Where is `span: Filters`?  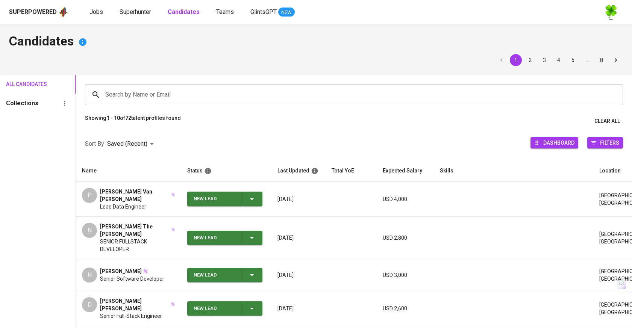
span: Filters is located at coordinates (609, 142).